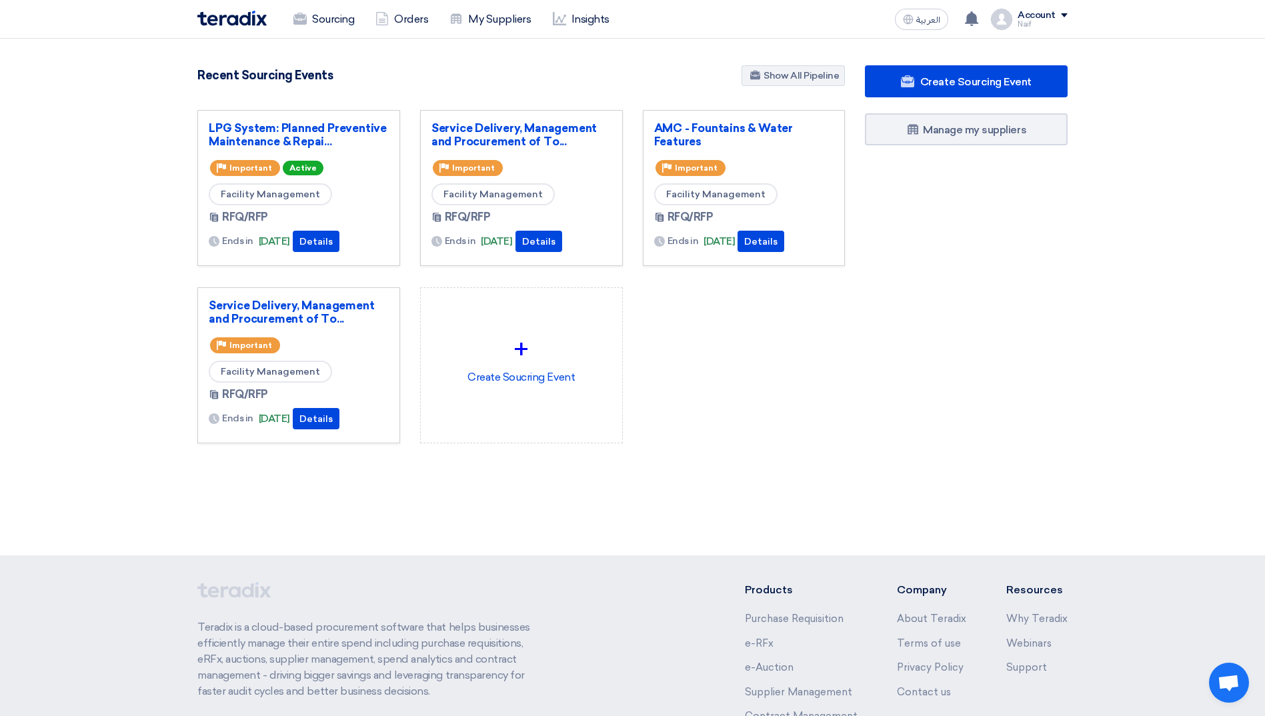  I want to click on img: profile_test.png, so click(1001, 19).